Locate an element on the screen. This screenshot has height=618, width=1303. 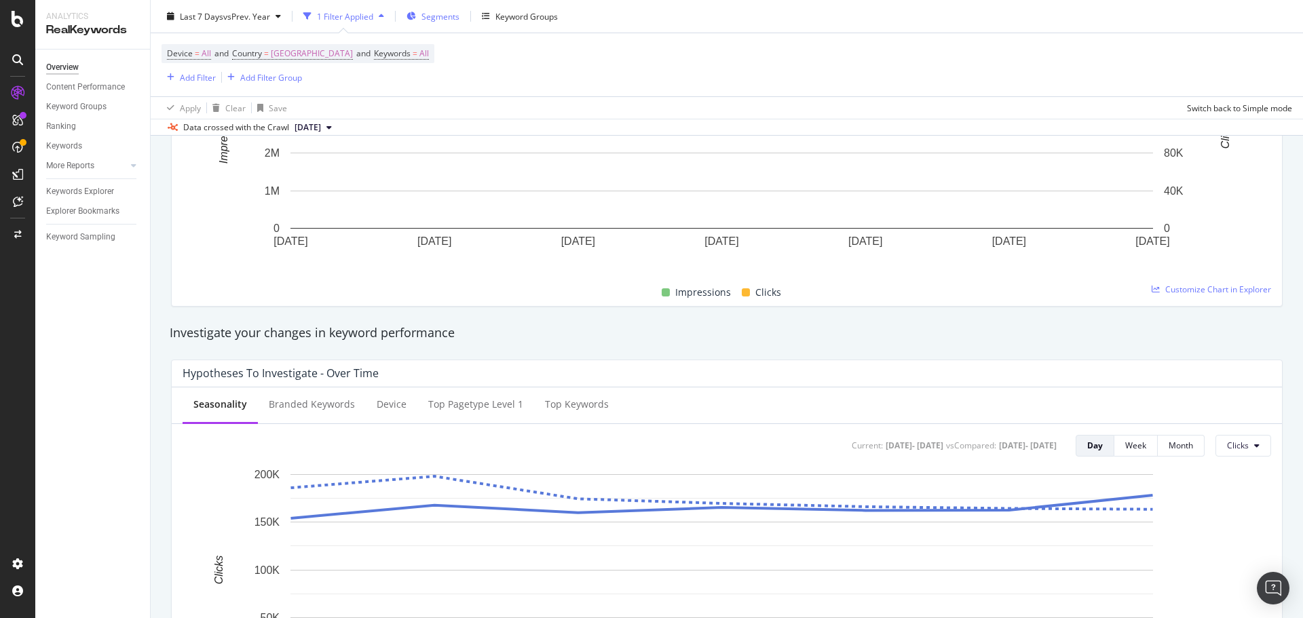
span: Impressions is located at coordinates (703, 293).